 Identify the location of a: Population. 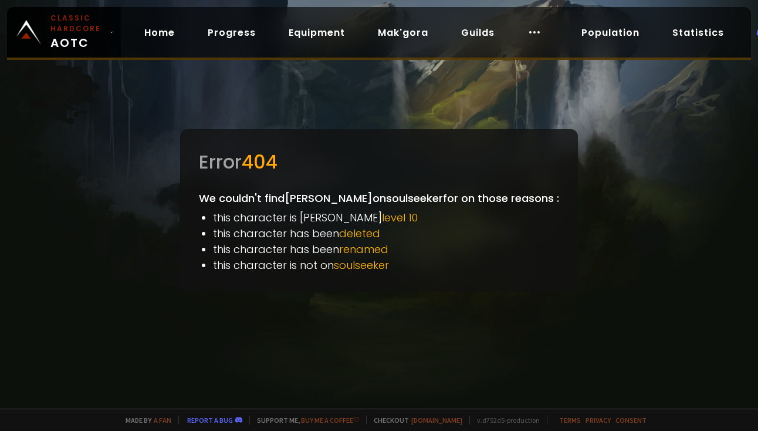
(610, 32).